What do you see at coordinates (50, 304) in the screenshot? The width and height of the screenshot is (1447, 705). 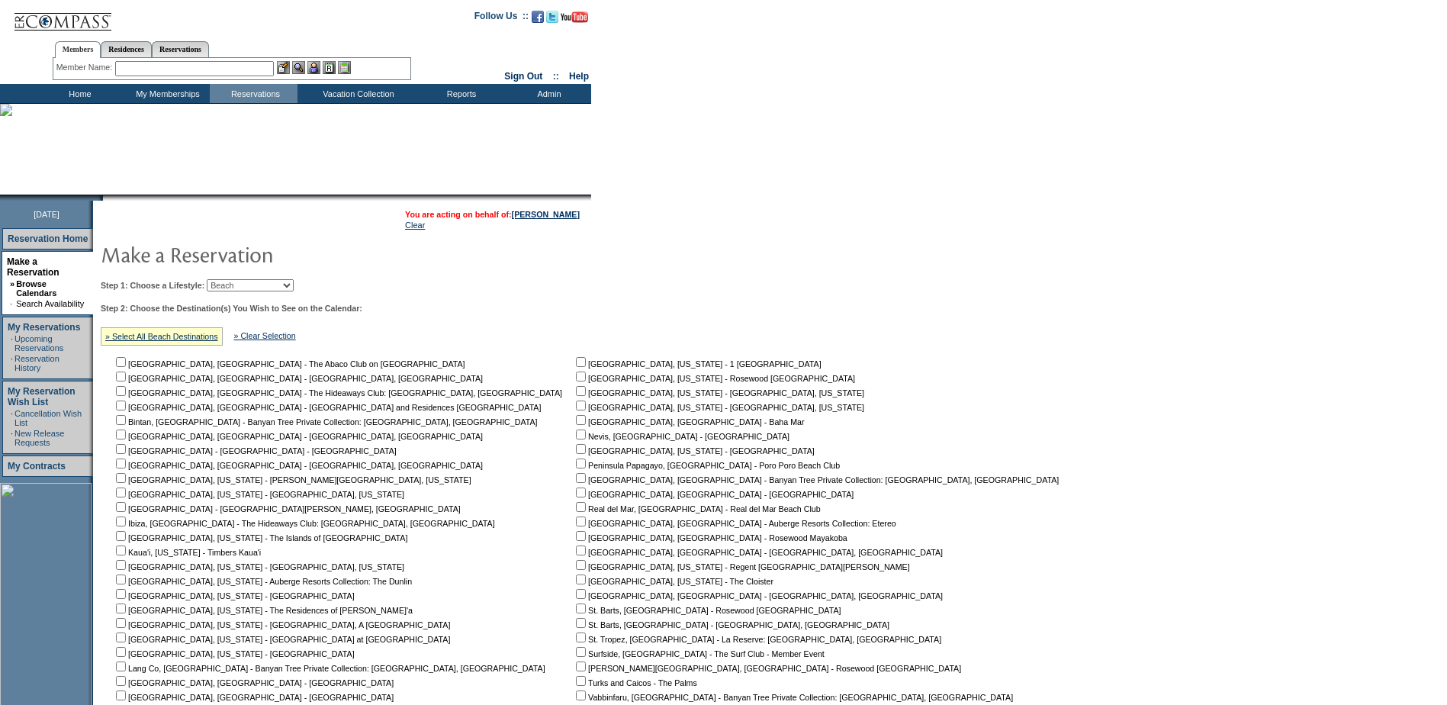 I see `a: Search Availability` at bounding box center [50, 304].